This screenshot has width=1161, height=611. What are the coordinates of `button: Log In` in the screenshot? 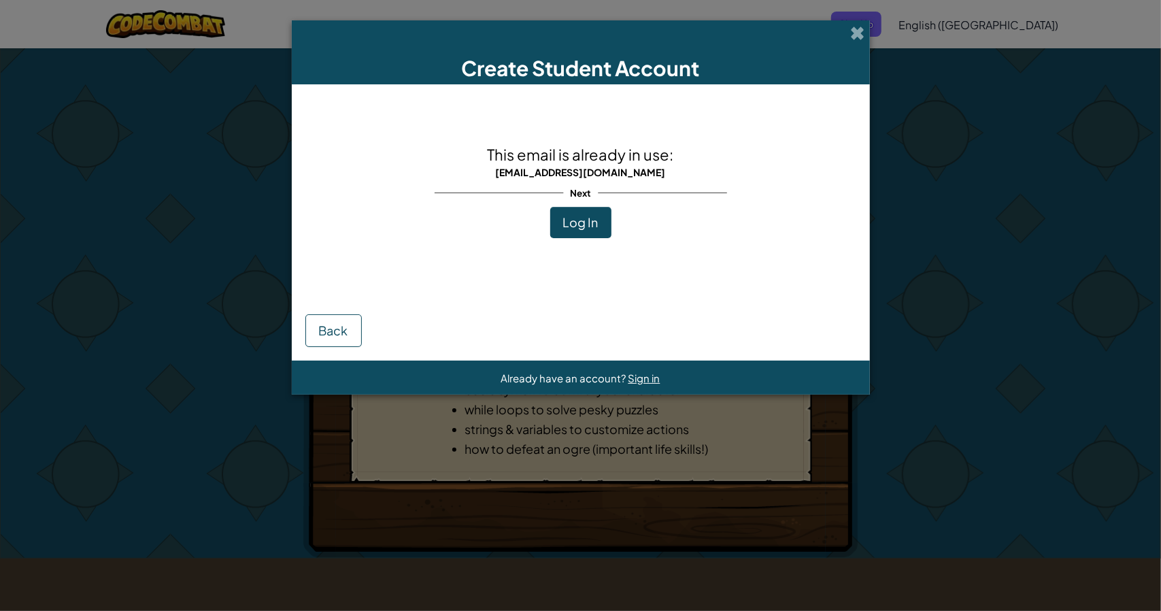 It's located at (581, 222).